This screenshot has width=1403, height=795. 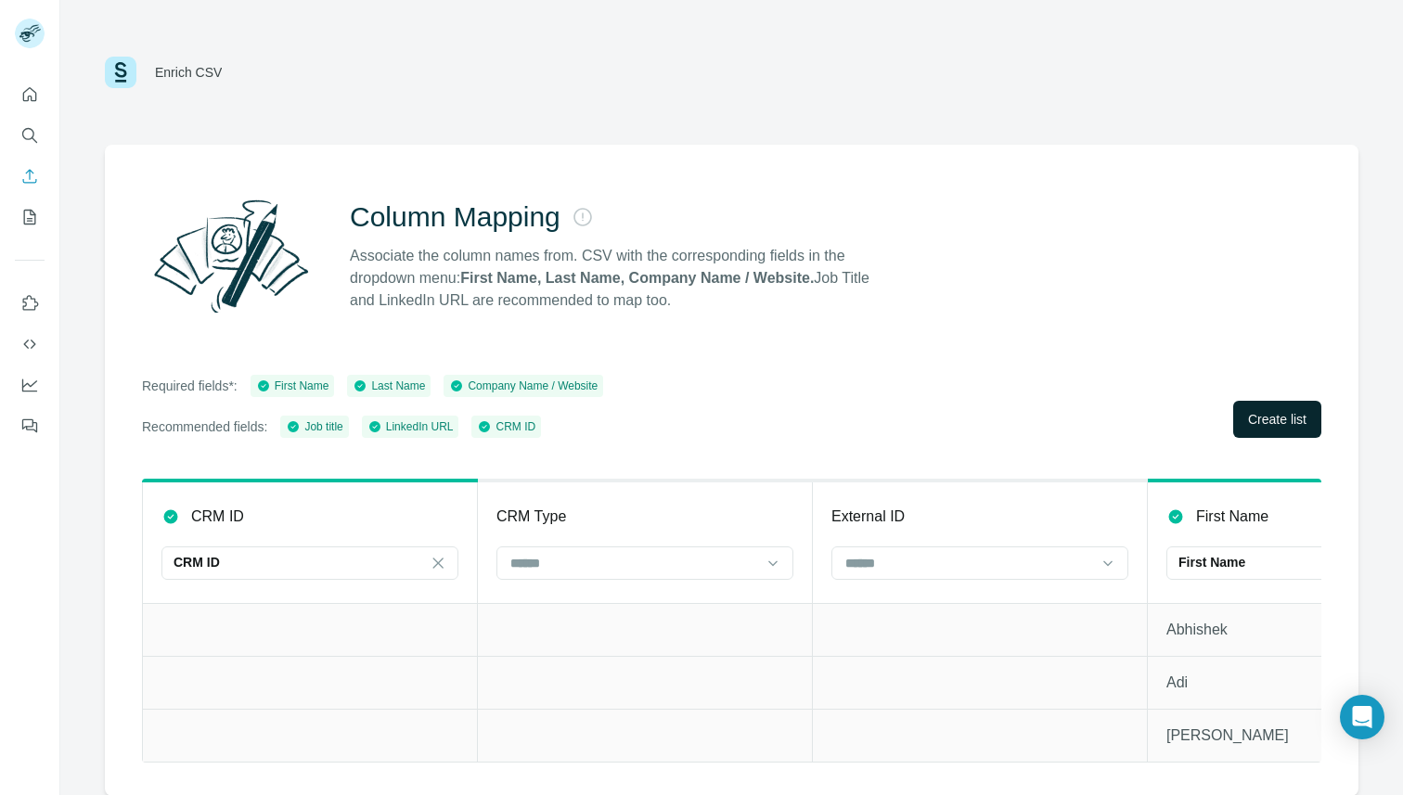 I want to click on div: LinkedIn URL, so click(x=410, y=427).